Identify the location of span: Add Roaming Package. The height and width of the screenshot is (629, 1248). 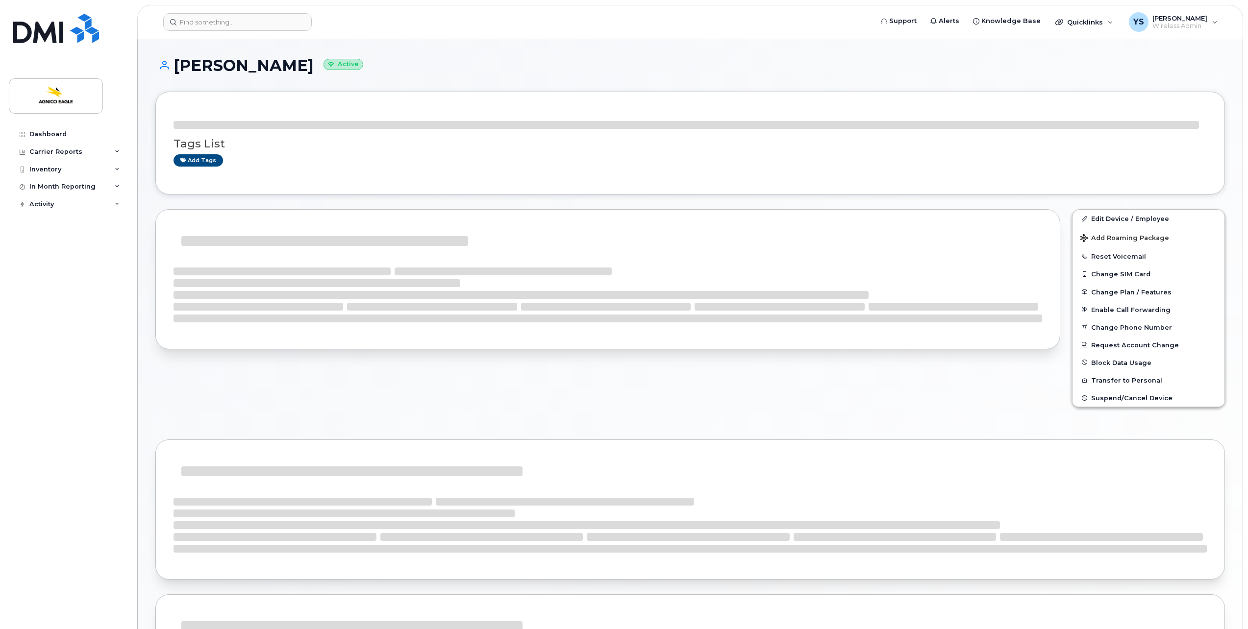
(1125, 239).